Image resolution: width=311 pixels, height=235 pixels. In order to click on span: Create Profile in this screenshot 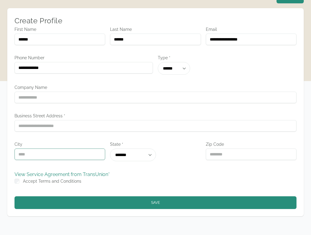, I will do `click(38, 21)`.